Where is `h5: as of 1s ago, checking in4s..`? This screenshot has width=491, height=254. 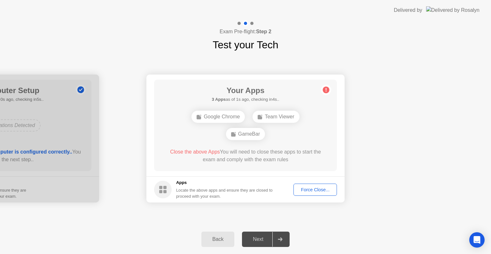 h5: as of 1s ago, checking in4s.. is located at coordinates (245, 99).